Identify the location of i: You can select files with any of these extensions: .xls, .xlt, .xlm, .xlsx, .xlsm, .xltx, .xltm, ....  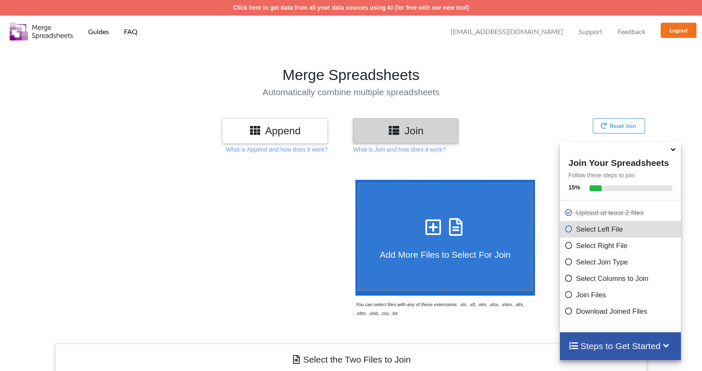
(440, 309).